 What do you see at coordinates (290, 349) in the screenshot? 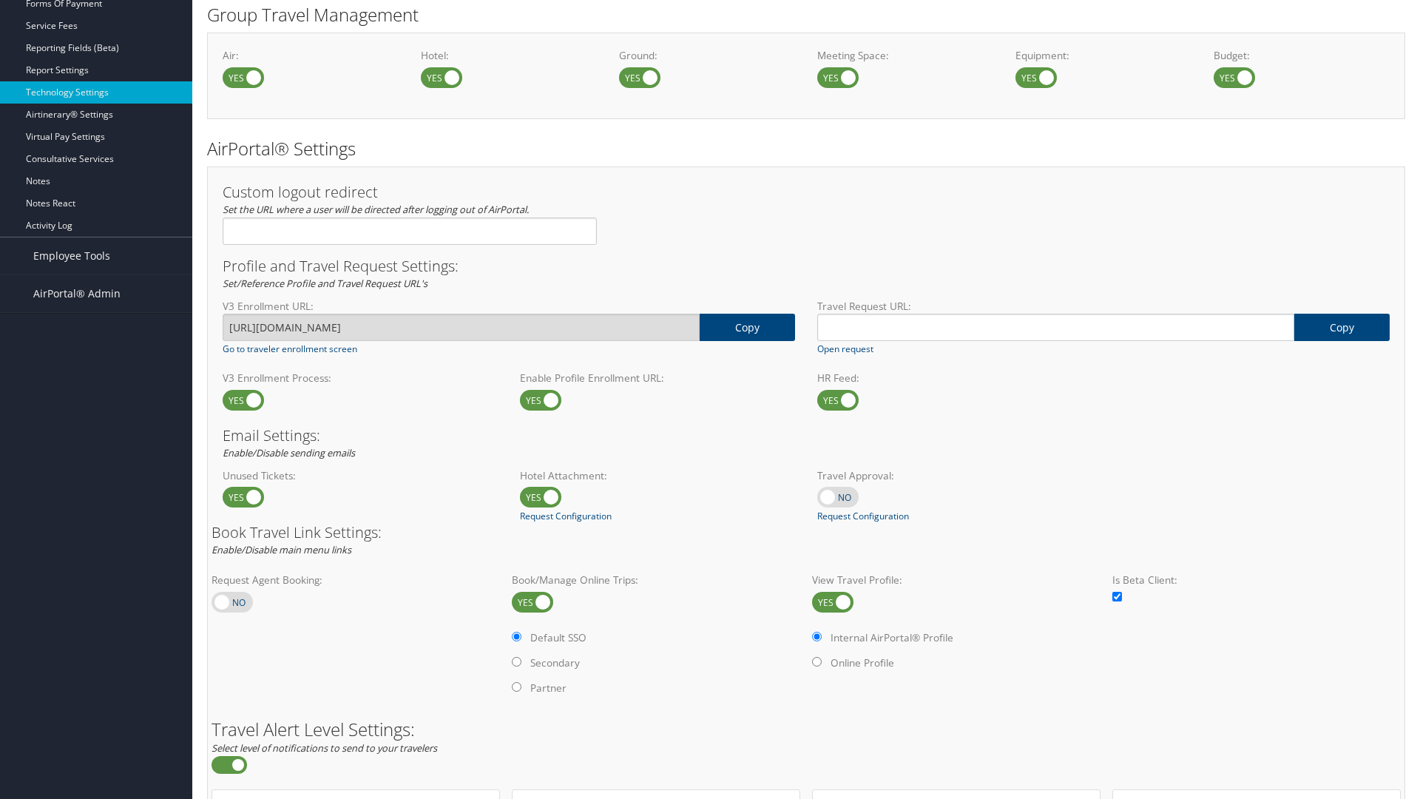
I see `a: Go to traveler enrollment screen` at bounding box center [290, 349].